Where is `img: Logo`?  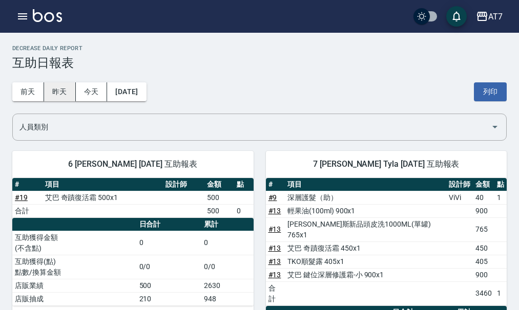 img: Logo is located at coordinates (47, 15).